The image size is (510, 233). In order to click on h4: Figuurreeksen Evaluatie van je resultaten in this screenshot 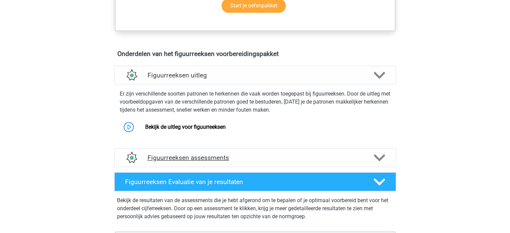, I will do `click(244, 182)`.